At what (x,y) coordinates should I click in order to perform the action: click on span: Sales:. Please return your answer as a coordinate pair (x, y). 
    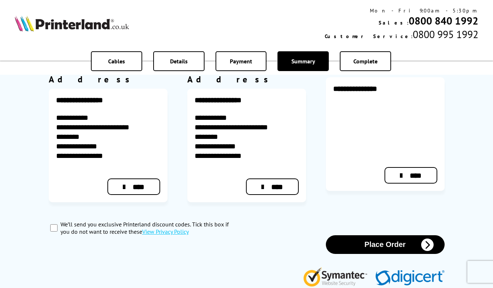
    Looking at the image, I should click on (394, 23).